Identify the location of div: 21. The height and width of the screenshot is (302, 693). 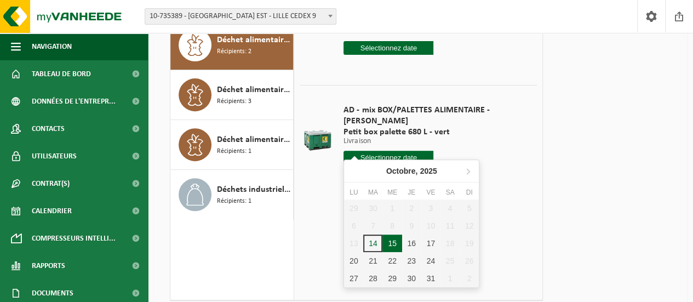
(372, 261).